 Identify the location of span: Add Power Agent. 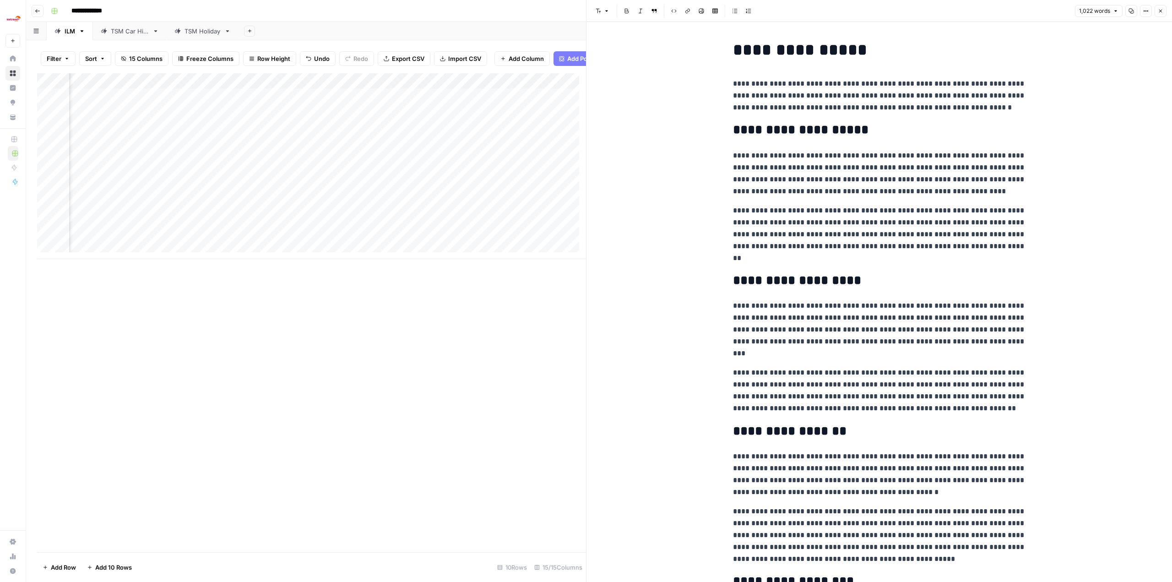
(592, 59).